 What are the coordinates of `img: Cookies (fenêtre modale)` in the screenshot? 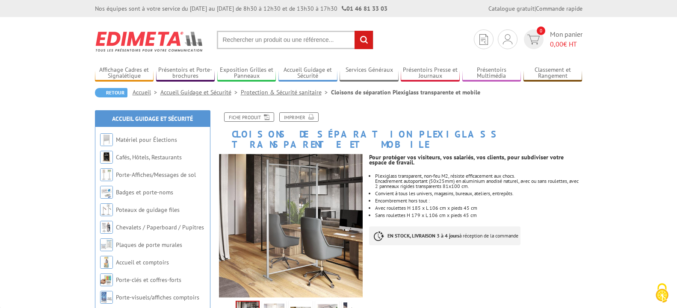 It's located at (662, 293).